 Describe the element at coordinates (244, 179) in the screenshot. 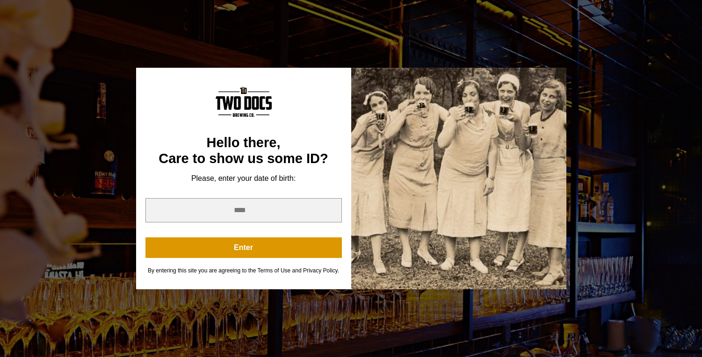

I see `div: Please, enter your date of birth:` at that location.